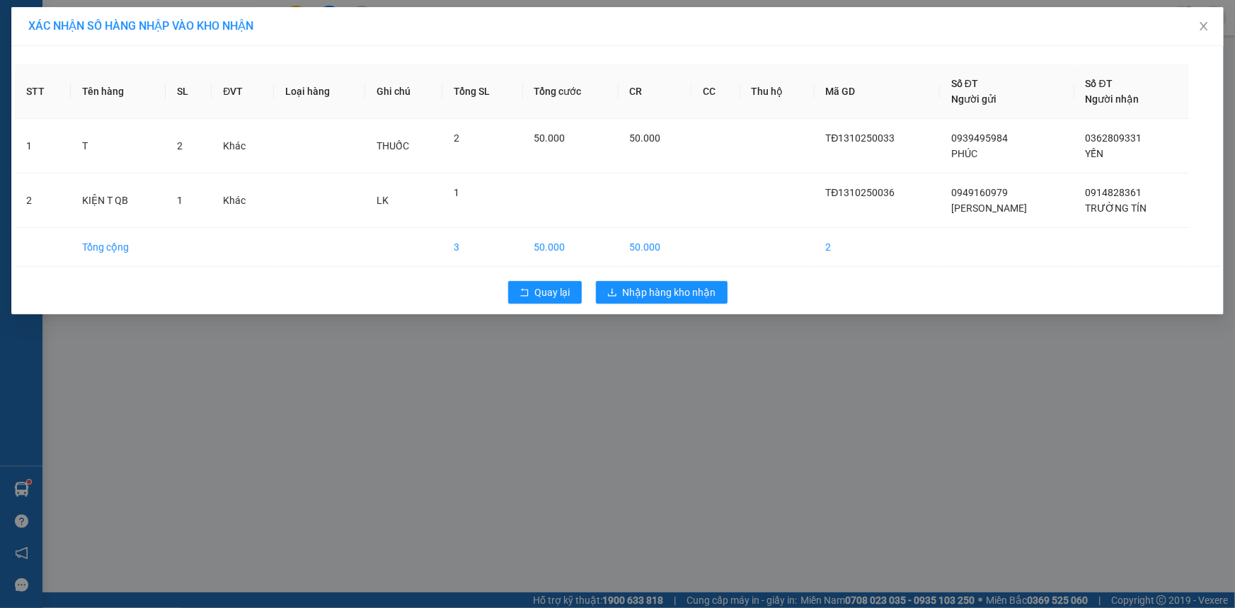  I want to click on th: CC, so click(716, 91).